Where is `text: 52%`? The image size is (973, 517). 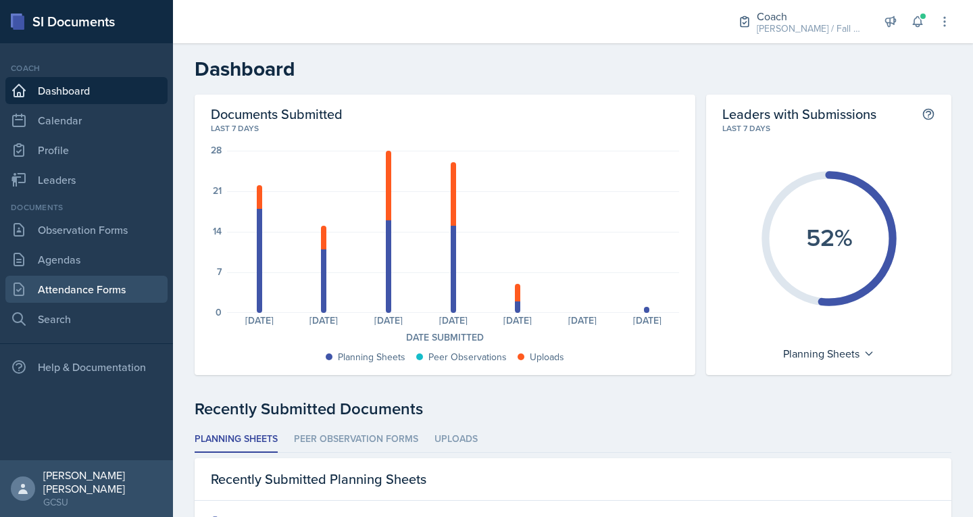
text: 52% is located at coordinates (828, 237).